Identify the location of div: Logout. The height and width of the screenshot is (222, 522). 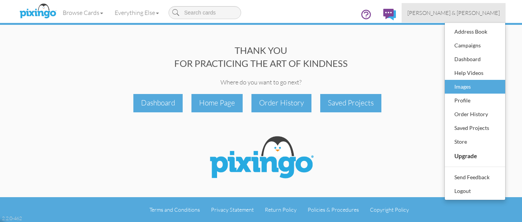
(475, 191).